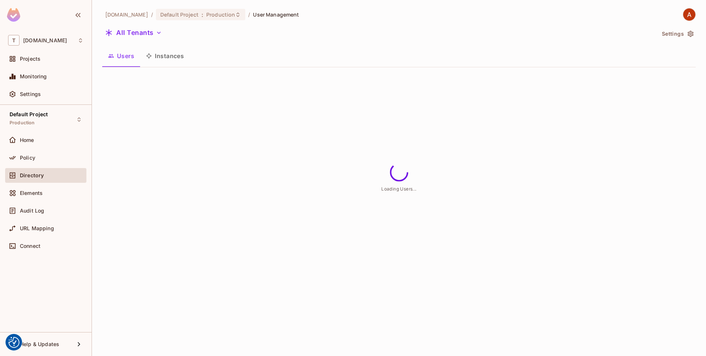  Describe the element at coordinates (31, 193) in the screenshot. I see `span: Elements` at that location.